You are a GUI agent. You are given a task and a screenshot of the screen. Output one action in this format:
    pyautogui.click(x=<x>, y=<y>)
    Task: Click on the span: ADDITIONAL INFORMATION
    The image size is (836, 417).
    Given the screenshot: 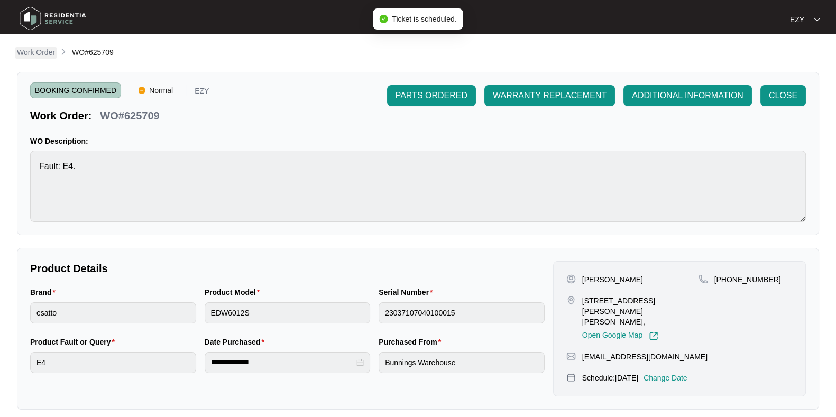 What is the action you would take?
    pyautogui.click(x=687, y=96)
    